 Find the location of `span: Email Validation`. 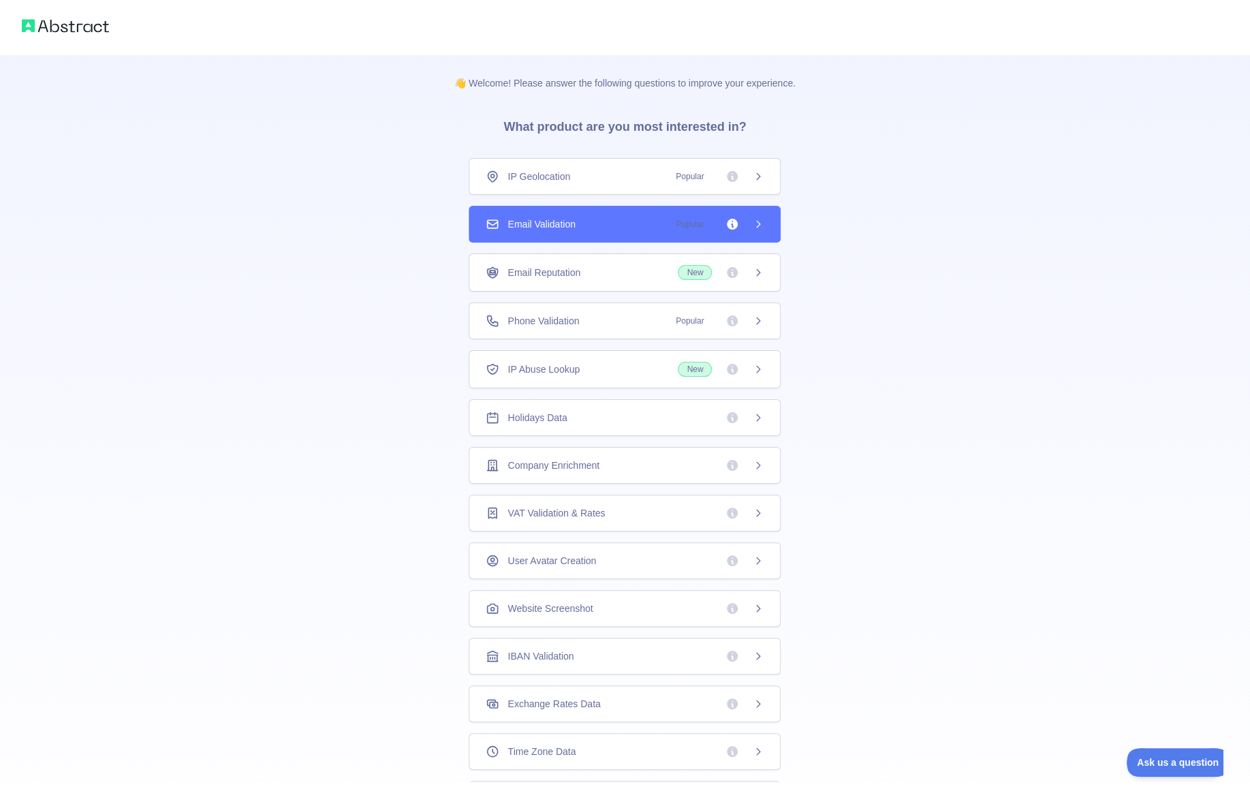

span: Email Validation is located at coordinates (541, 224).